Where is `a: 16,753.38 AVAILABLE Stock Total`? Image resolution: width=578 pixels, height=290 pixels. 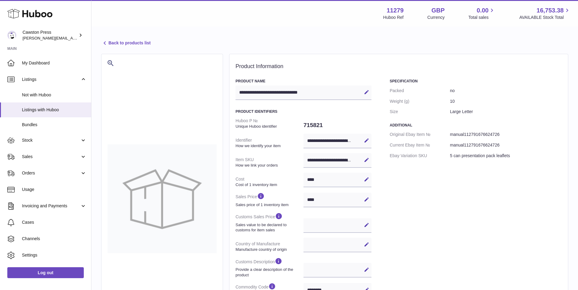
a: 16,753.38 AVAILABLE Stock Total is located at coordinates (544, 13).